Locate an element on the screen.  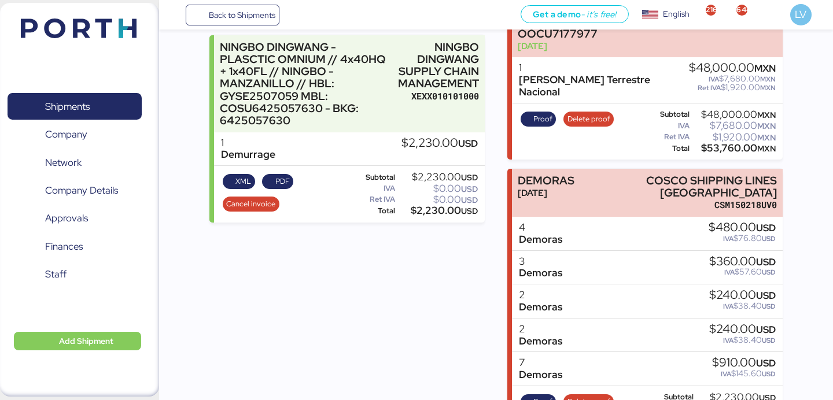
button: Proof is located at coordinates (539, 119).